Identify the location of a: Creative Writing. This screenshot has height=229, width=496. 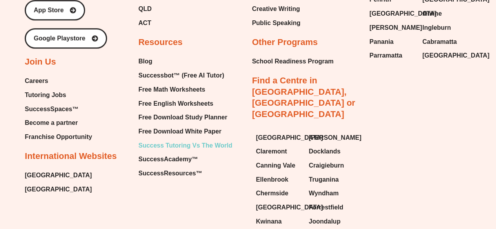
(276, 9).